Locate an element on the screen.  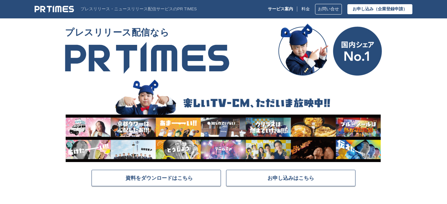
a: 料金 is located at coordinates (305, 9).